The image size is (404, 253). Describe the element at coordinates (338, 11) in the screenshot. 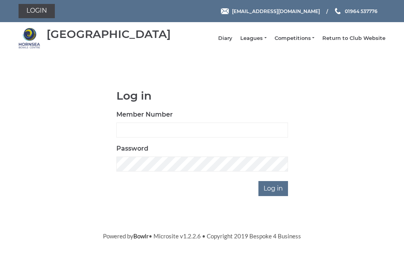

I see `img: Phone us` at that location.